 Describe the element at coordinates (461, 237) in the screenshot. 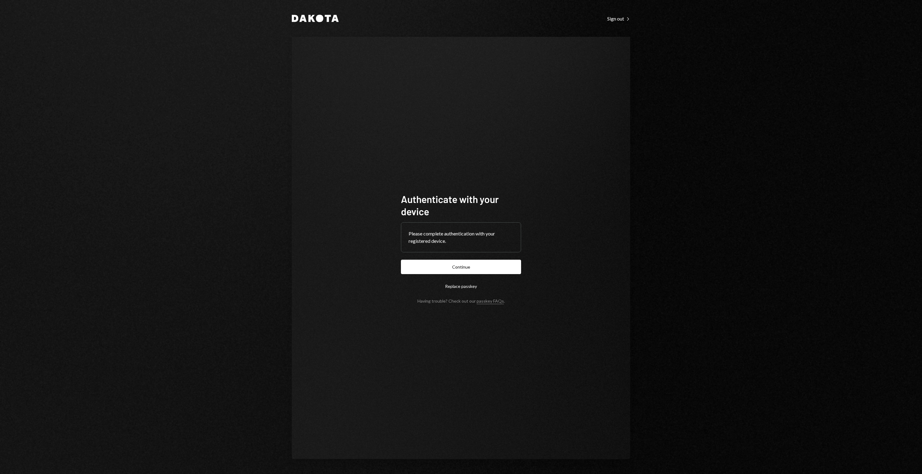

I see `div: Please complete authentication with your registered device.` at that location.